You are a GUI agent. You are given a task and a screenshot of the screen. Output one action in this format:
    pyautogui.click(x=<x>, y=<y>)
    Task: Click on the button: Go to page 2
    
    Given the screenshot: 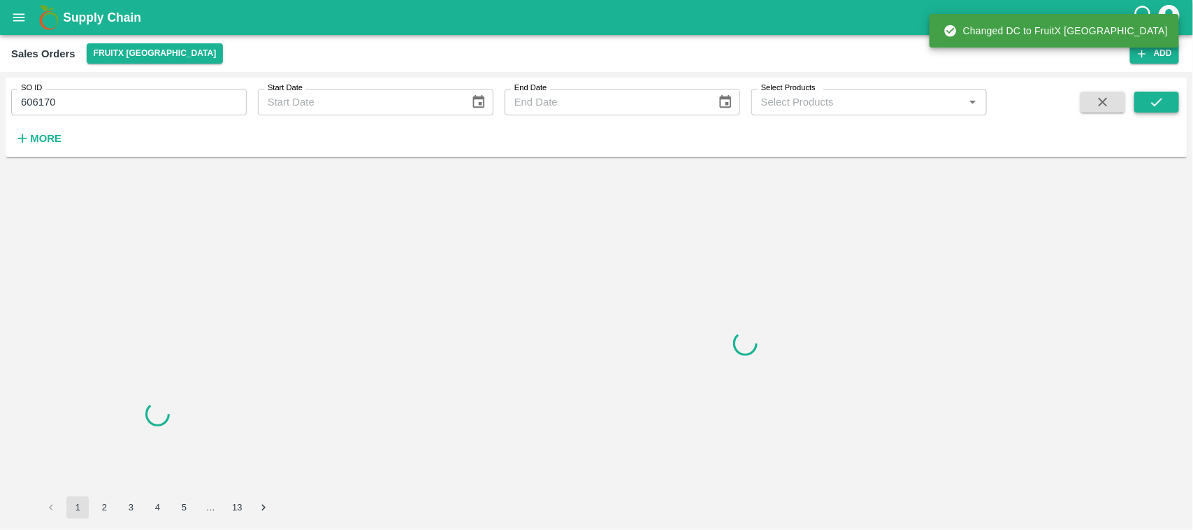 What is the action you would take?
    pyautogui.click(x=104, y=507)
    